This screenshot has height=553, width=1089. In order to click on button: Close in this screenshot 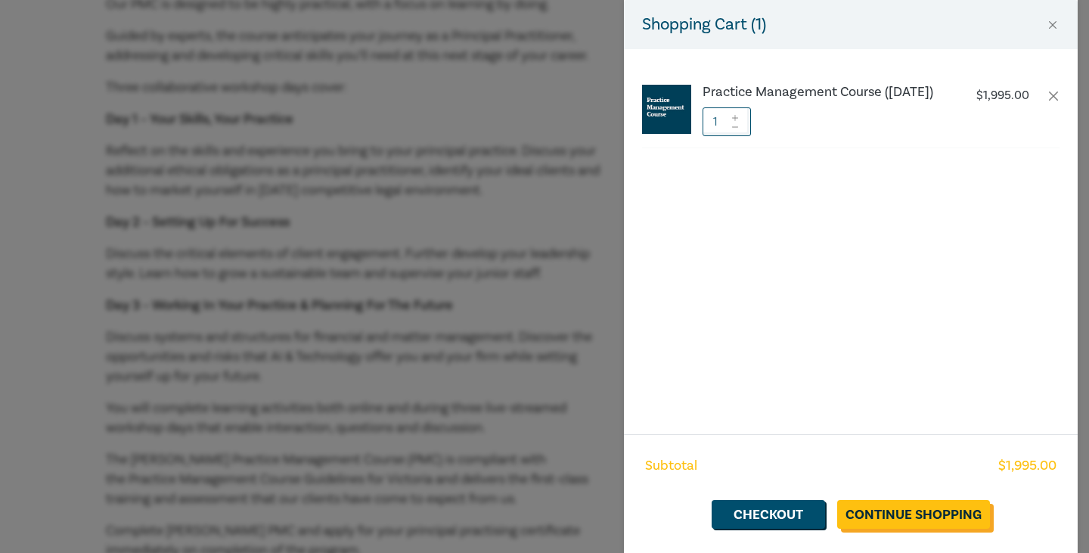, I will do `click(1053, 25)`.